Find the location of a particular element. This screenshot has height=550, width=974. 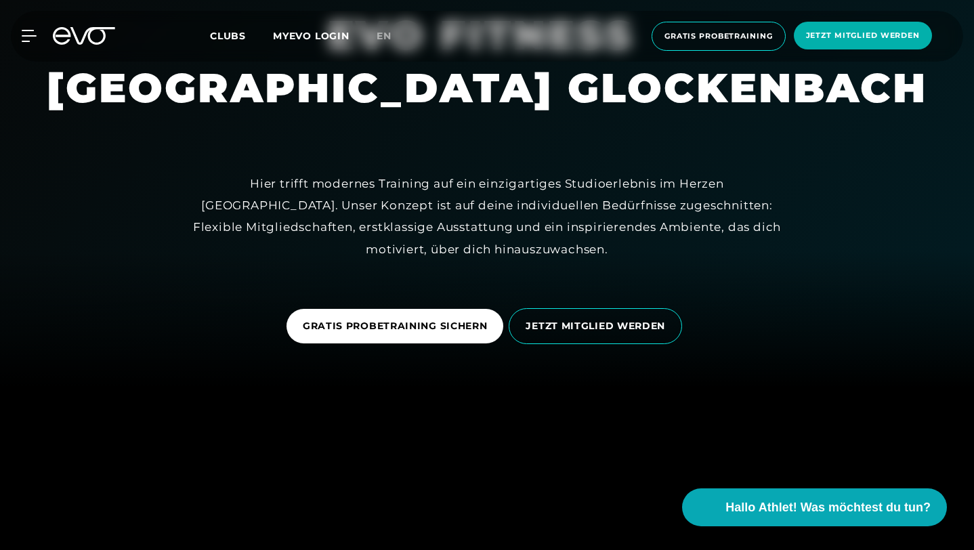

span: Jetzt Mitglied werden is located at coordinates (863, 35).